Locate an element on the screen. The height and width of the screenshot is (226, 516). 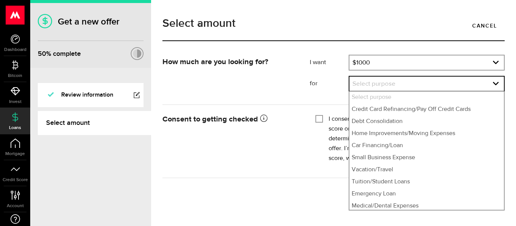
label: for is located at coordinates (329, 84).